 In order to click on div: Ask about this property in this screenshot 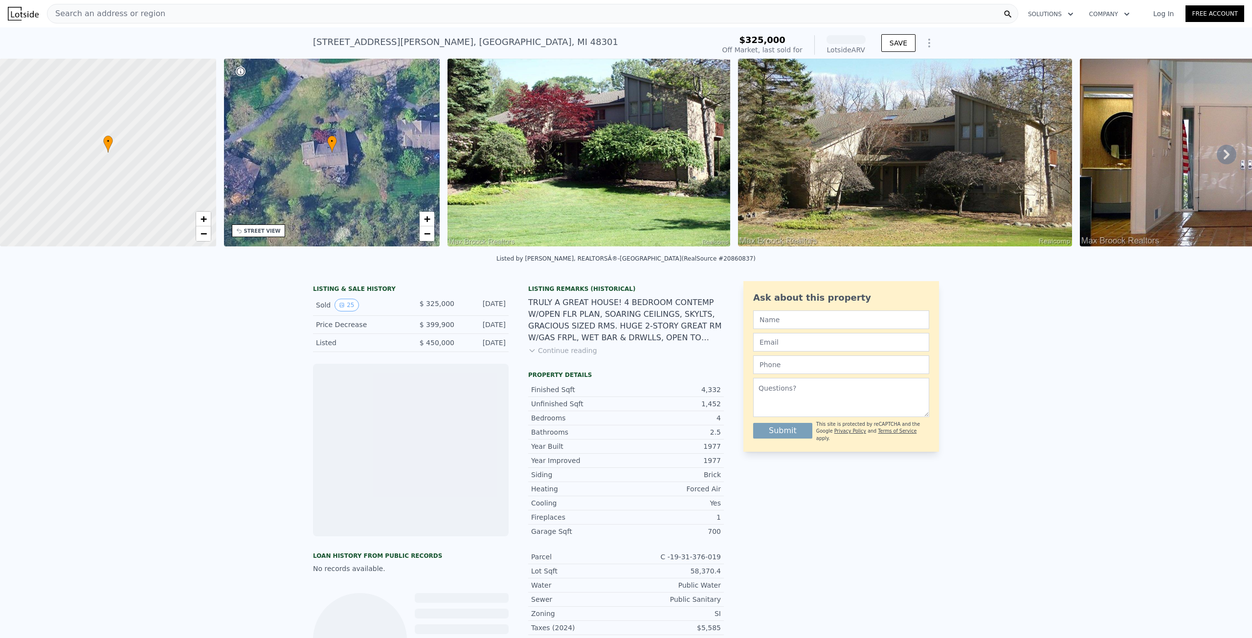, I will do `click(841, 298)`.